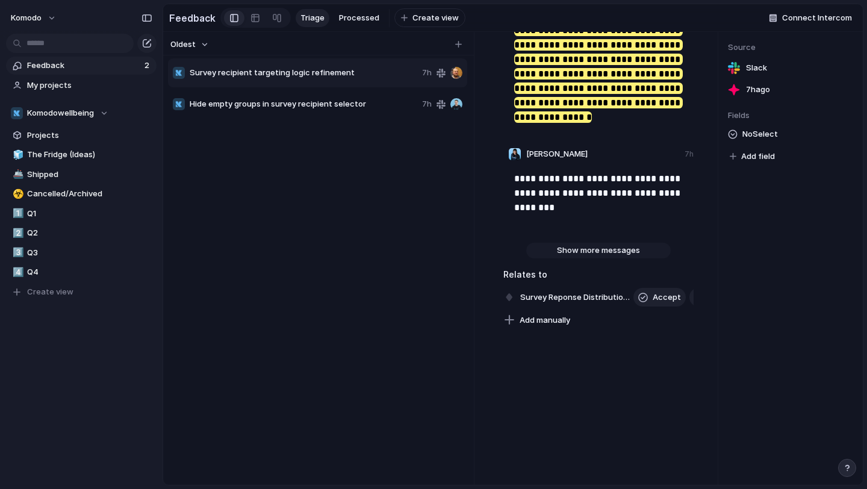 This screenshot has height=489, width=867. Describe the element at coordinates (790, 48) in the screenshot. I see `span: Source` at that location.